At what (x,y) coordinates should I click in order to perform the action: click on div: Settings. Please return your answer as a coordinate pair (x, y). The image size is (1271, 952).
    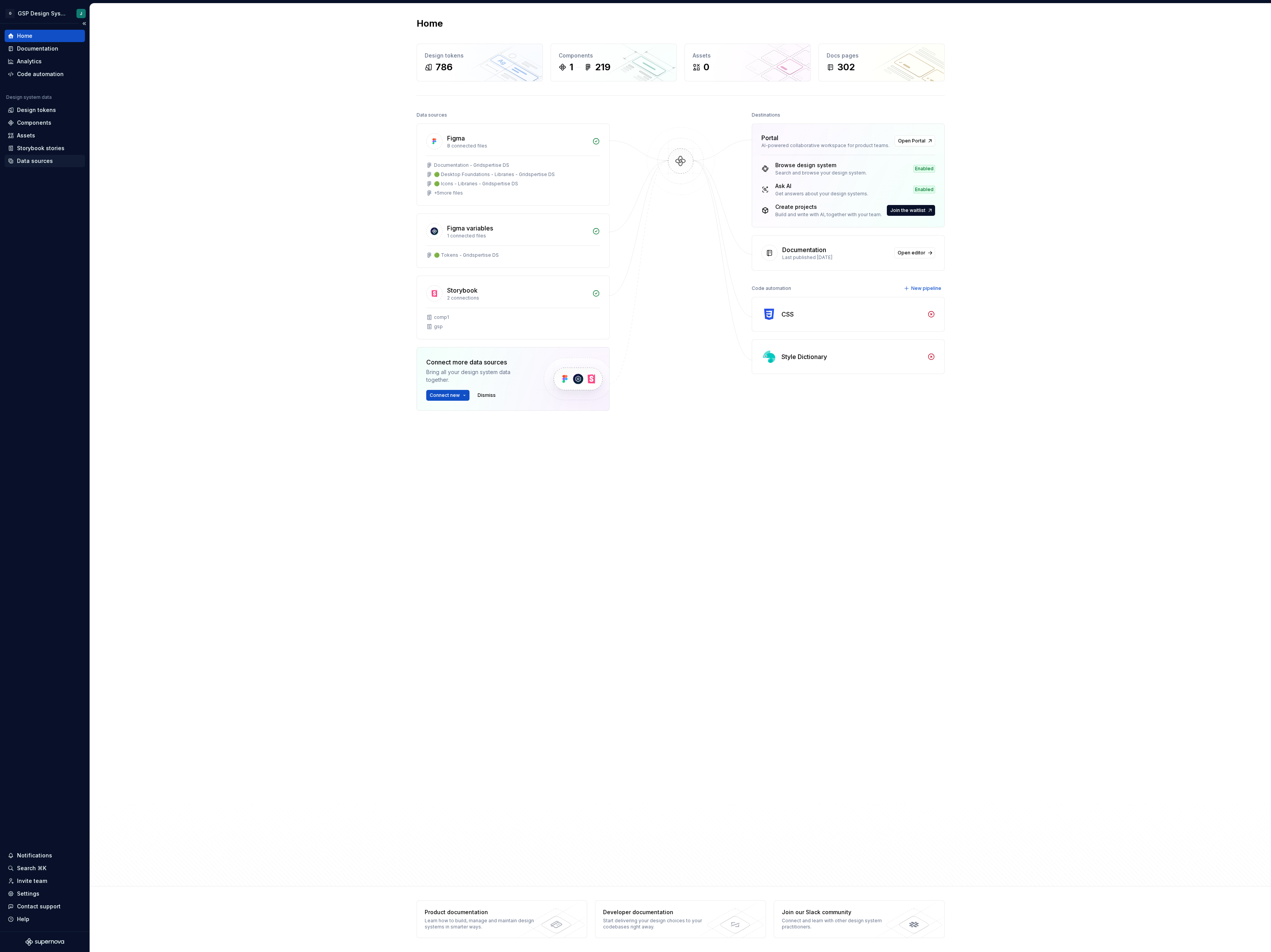
    Looking at the image, I should click on (28, 893).